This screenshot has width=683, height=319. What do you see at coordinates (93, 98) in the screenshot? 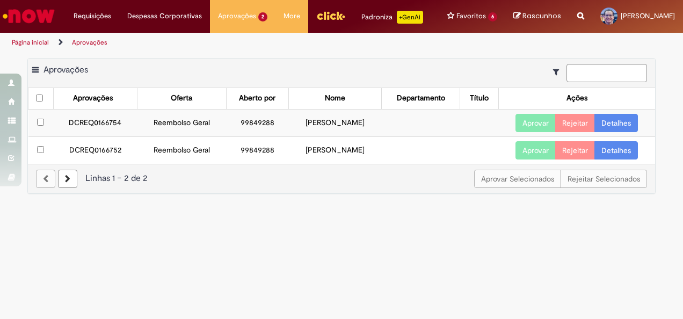
I see `div: Aprovações` at bounding box center [93, 98].